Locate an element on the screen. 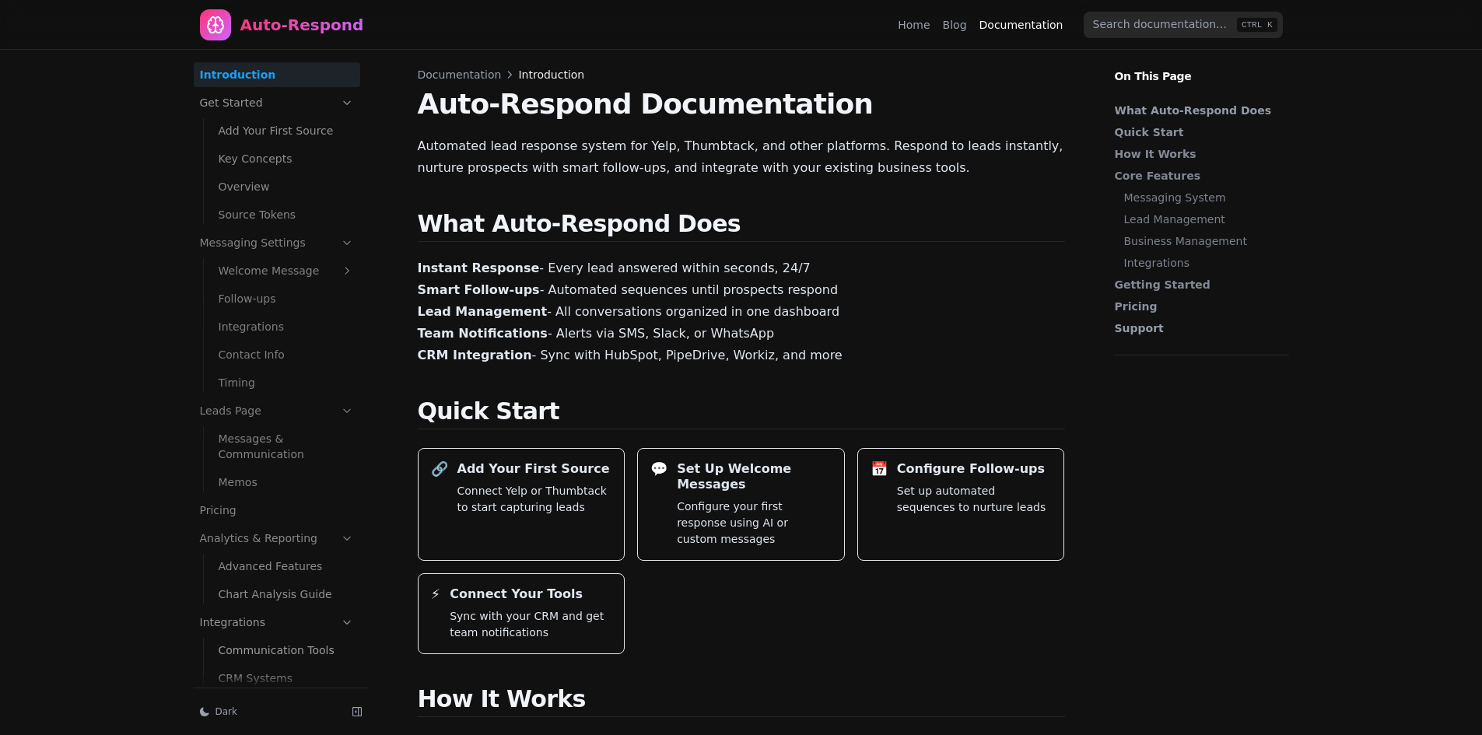 This screenshot has width=1482, height=735. strong: Lead Management is located at coordinates (482, 311).